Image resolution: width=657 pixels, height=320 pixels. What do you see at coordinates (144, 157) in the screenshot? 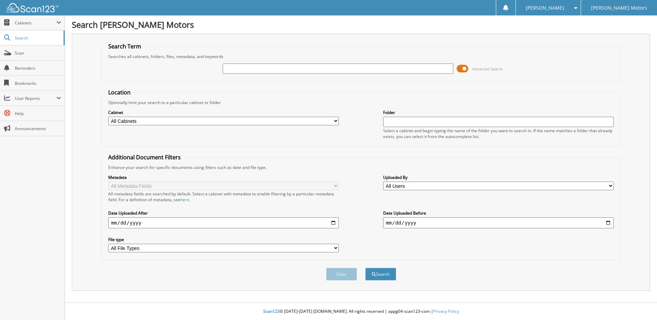
I see `legend: Additional Document Filters` at bounding box center [144, 157].